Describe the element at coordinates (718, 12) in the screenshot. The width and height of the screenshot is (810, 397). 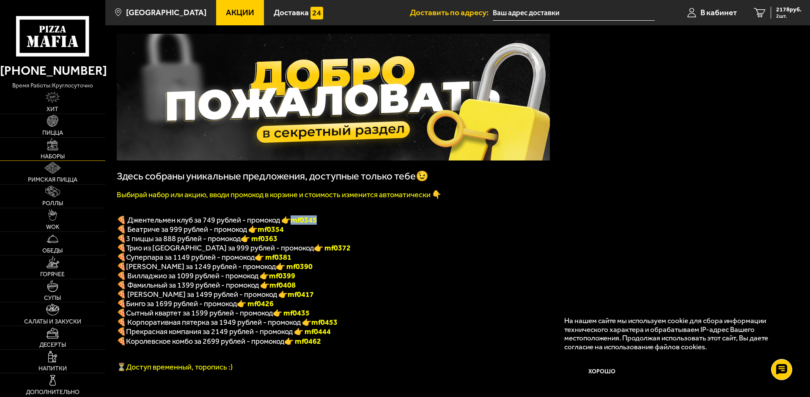
I see `span: В кабинет` at that location.